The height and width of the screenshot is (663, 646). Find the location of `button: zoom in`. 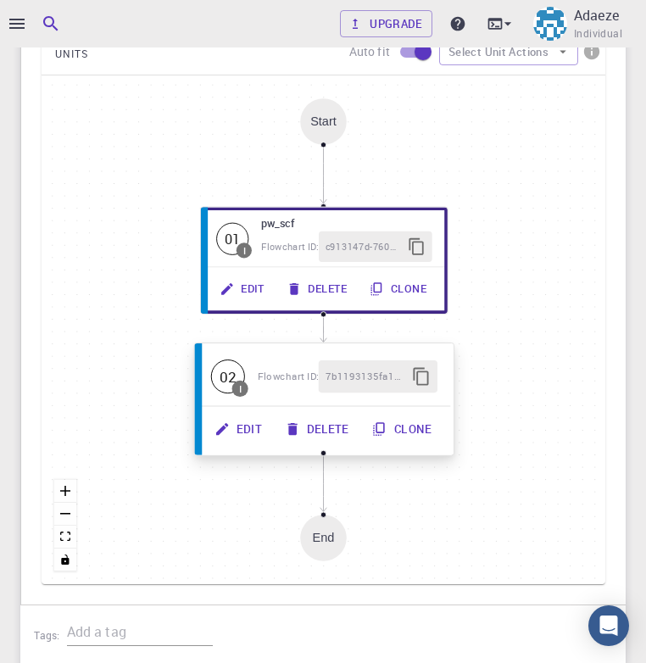

button: zoom in is located at coordinates (65, 491).